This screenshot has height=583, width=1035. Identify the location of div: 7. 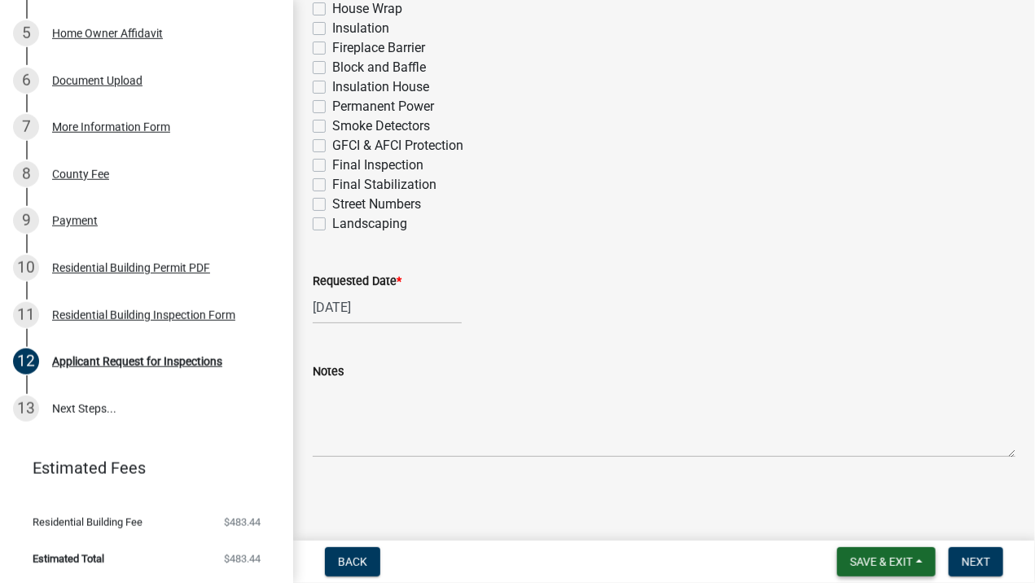
(26, 127).